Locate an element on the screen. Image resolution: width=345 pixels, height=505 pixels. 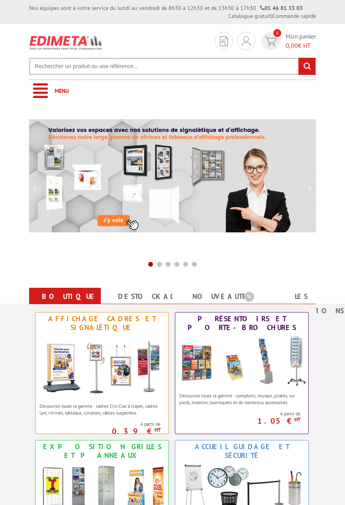
span: 0 is located at coordinates (278, 33).